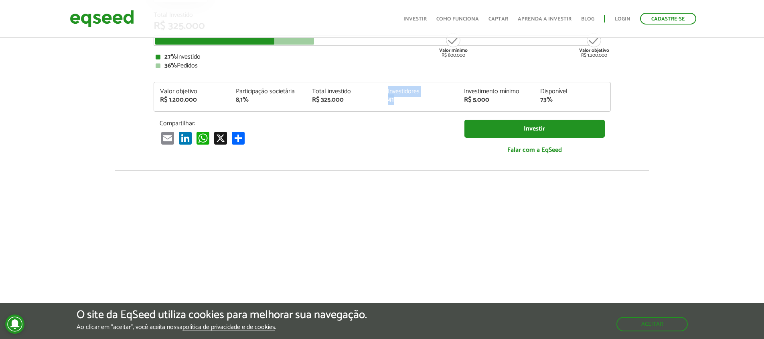 This screenshot has height=339, width=764. I want to click on a: LinkedIn, so click(185, 138).